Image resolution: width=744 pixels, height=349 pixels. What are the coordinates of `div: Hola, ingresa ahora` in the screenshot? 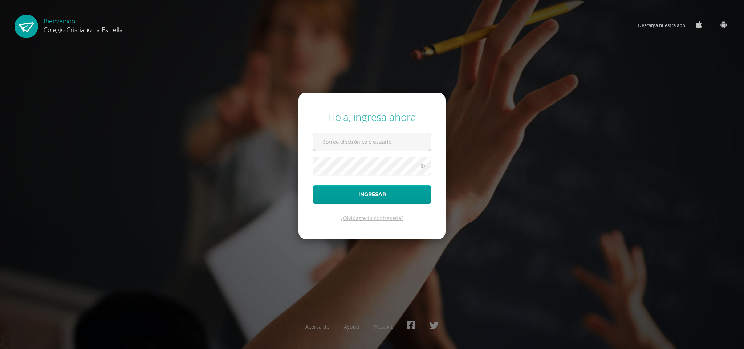 It's located at (372, 117).